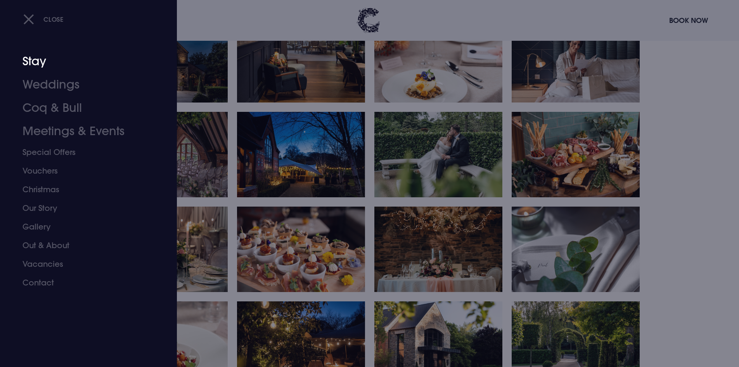 The height and width of the screenshot is (367, 739). I want to click on a: Christmas, so click(84, 189).